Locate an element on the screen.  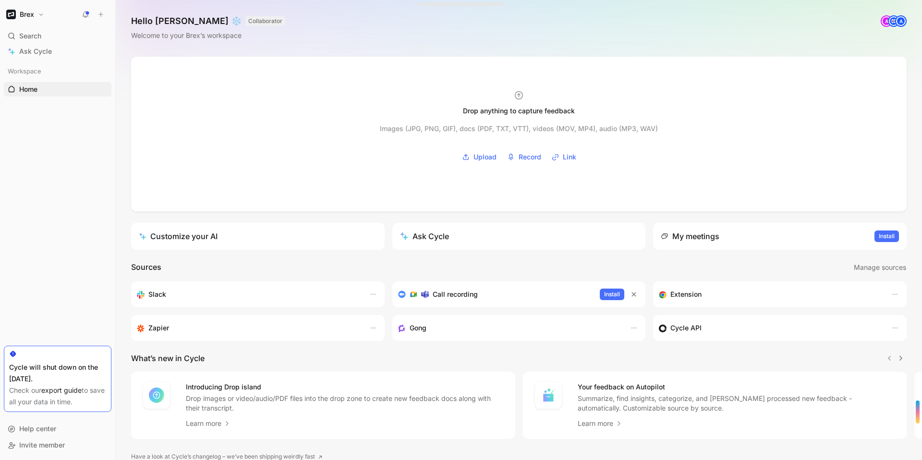
button: COLLABORATOR is located at coordinates (265, 21).